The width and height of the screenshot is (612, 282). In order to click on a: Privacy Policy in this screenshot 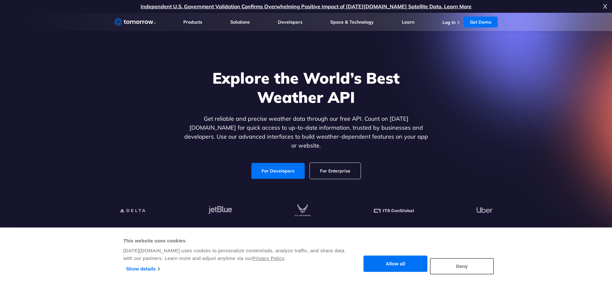, I will do `click(268, 258)`.